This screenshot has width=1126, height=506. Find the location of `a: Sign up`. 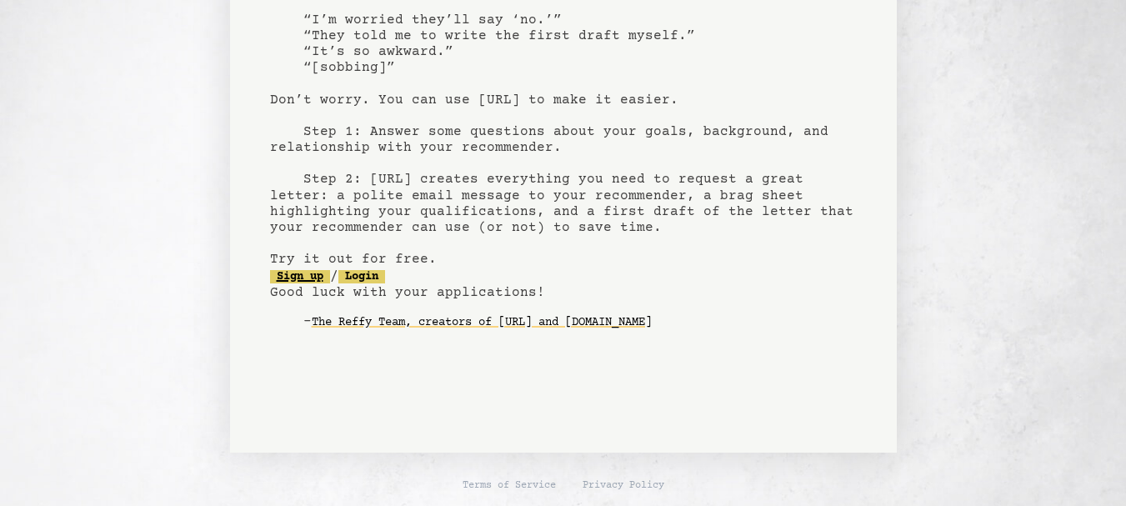

a: Sign up is located at coordinates (300, 277).